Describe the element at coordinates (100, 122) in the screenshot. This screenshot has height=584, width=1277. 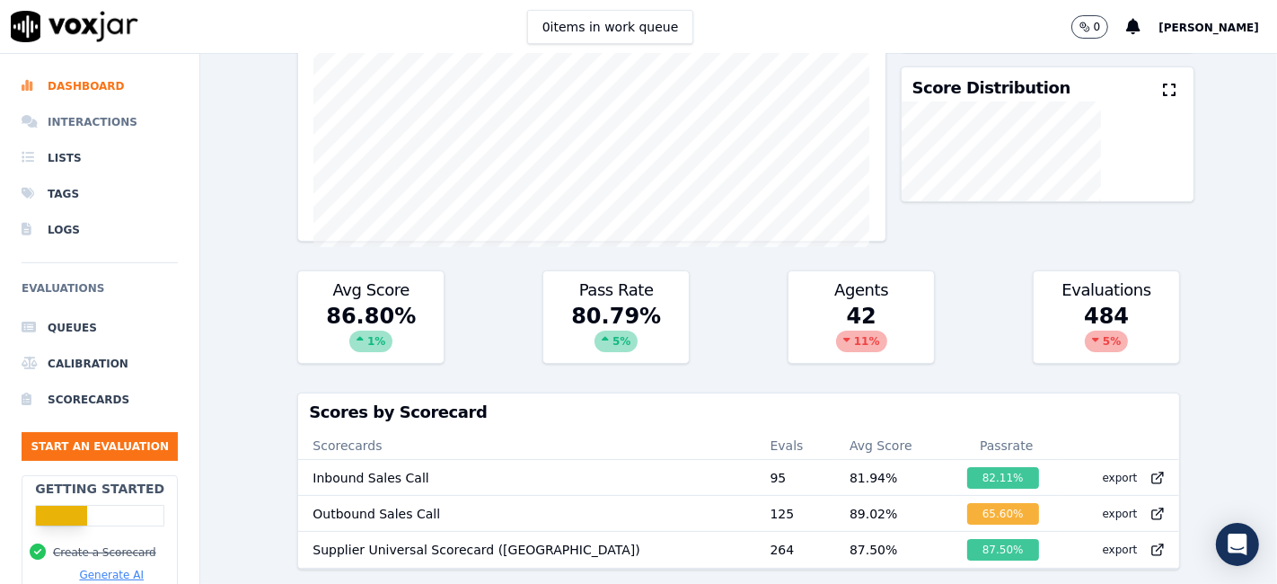
I see `li: Interactions` at that location.